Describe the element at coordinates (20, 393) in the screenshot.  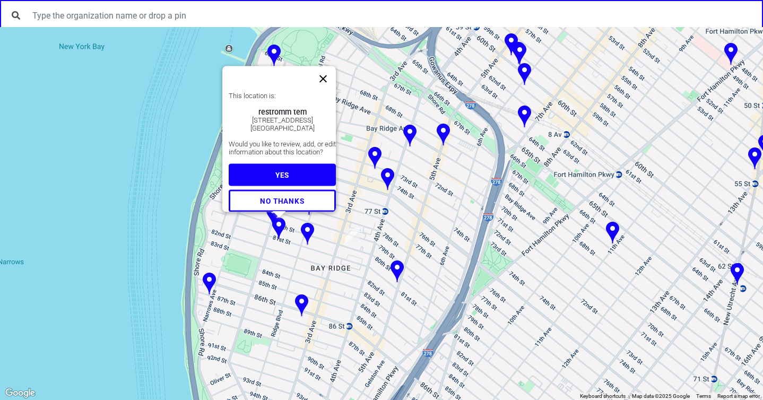
I see `a: Open this area in Google Maps (opens a new window)` at that location.